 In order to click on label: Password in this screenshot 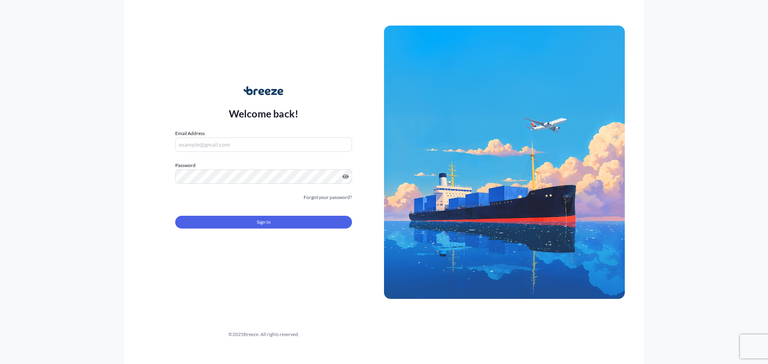, I will do `click(264, 166)`.